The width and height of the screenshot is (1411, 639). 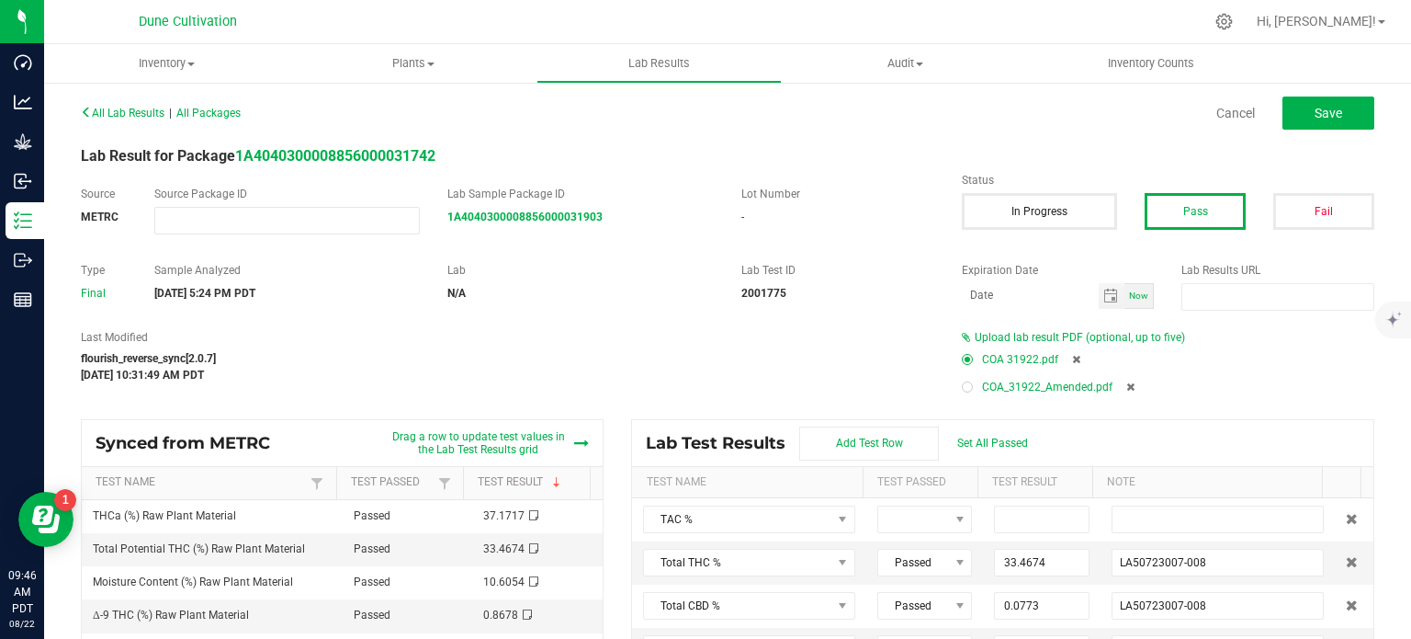 I want to click on label: Source Package ID, so click(x=288, y=194).